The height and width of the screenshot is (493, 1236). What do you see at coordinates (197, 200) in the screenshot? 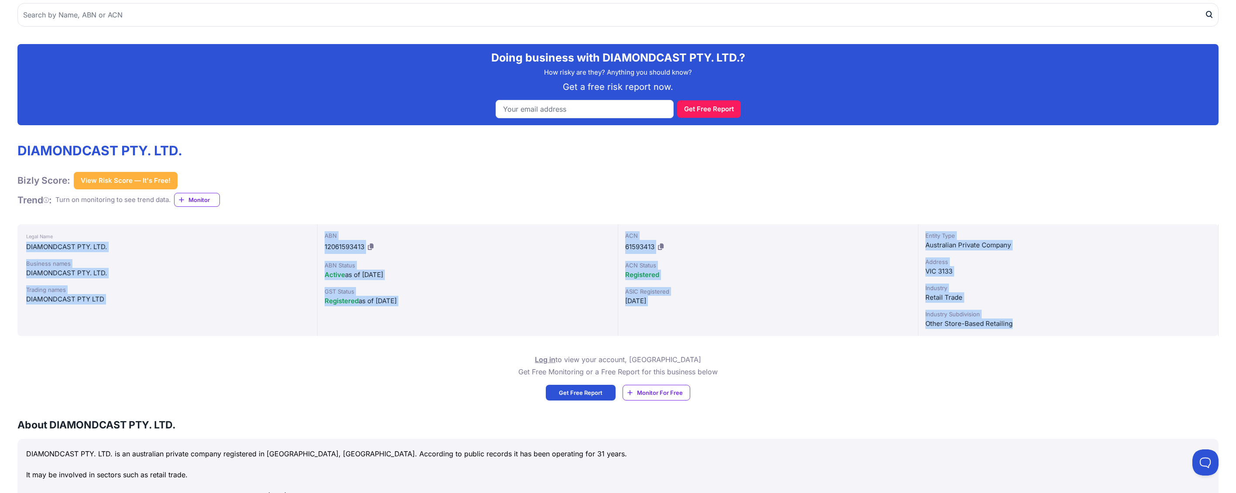
I see `a: Monitor` at bounding box center [197, 200].